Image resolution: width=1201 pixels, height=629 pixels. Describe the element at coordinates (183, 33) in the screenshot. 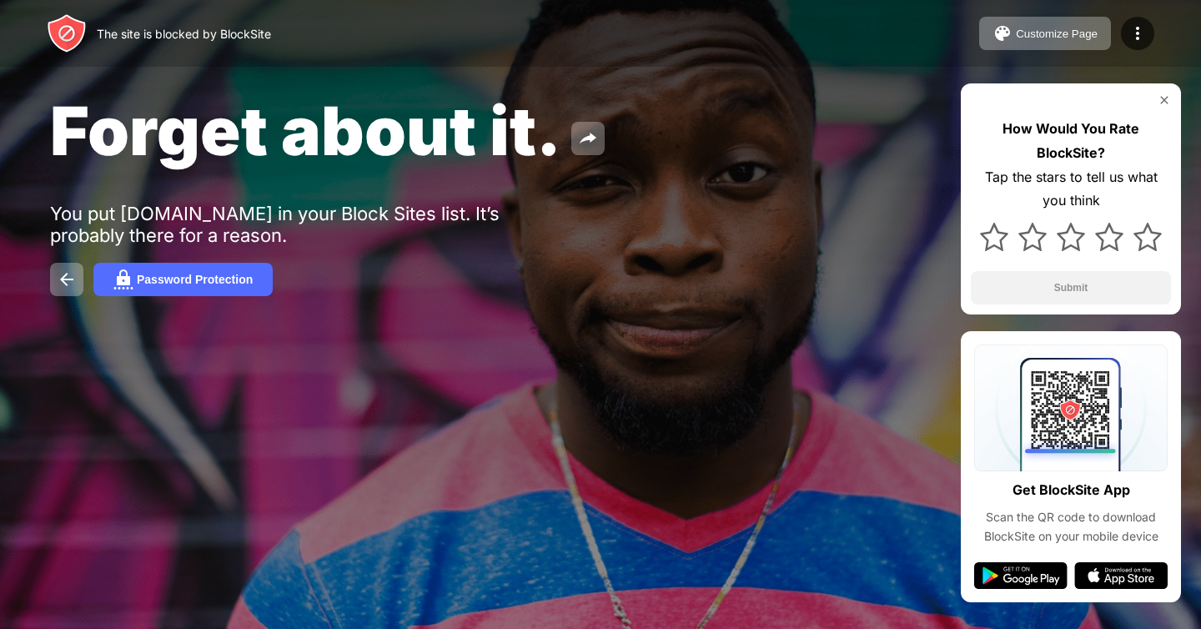

I see `div: The site is blocked by BlockSite` at that location.